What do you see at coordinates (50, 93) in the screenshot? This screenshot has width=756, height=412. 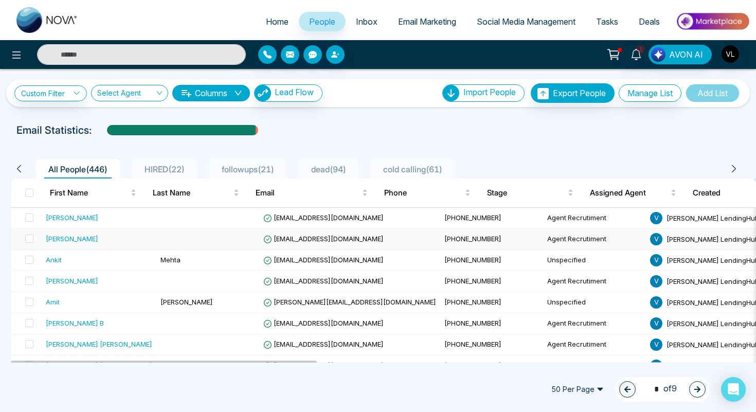 I see `a: Custom Filter` at bounding box center [50, 93].